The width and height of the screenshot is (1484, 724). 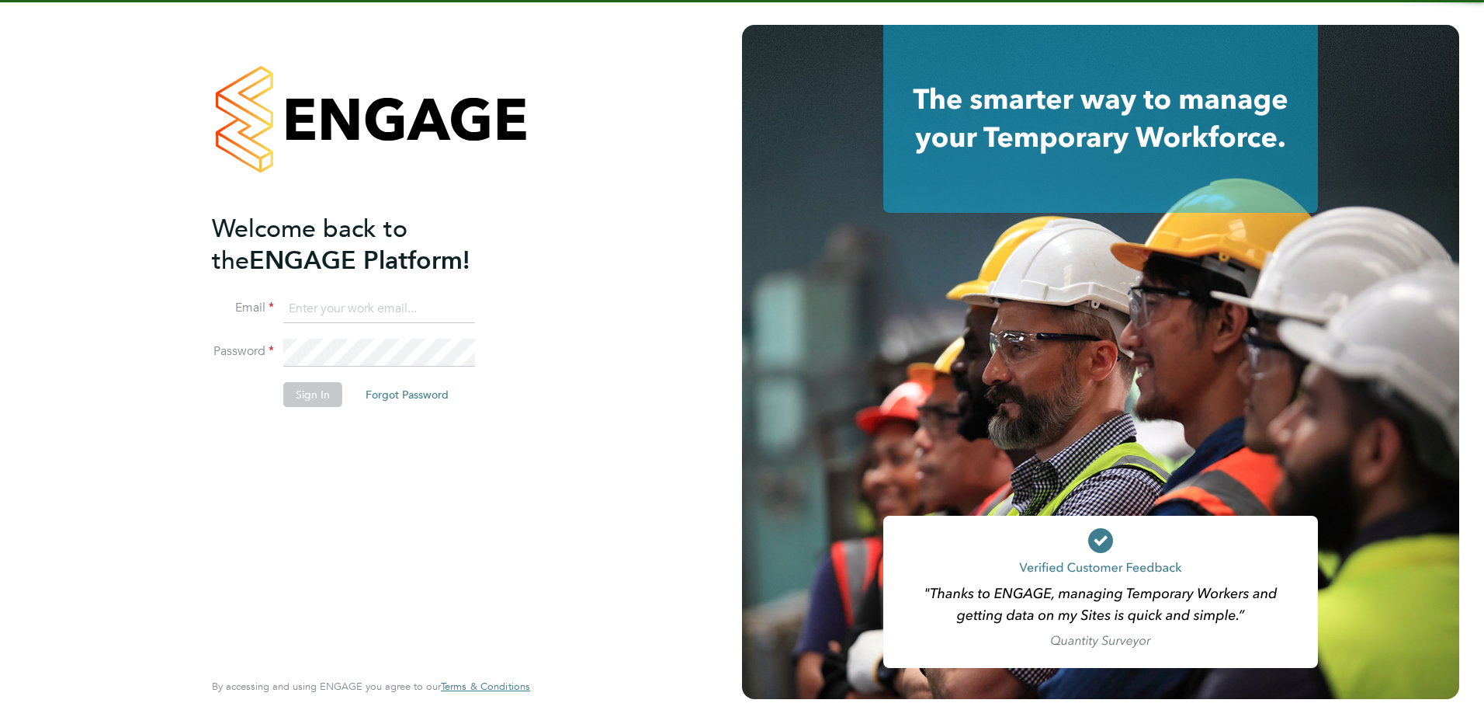 I want to click on label: Email, so click(x=243, y=307).